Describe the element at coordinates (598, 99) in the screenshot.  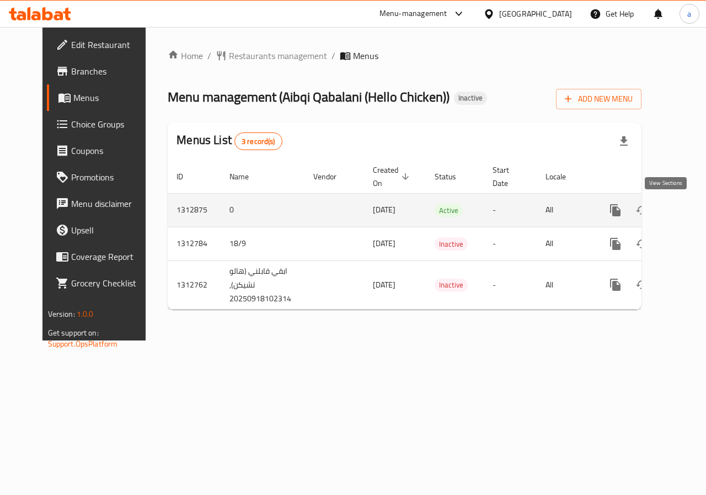
I see `span: Add New Menu` at that location.